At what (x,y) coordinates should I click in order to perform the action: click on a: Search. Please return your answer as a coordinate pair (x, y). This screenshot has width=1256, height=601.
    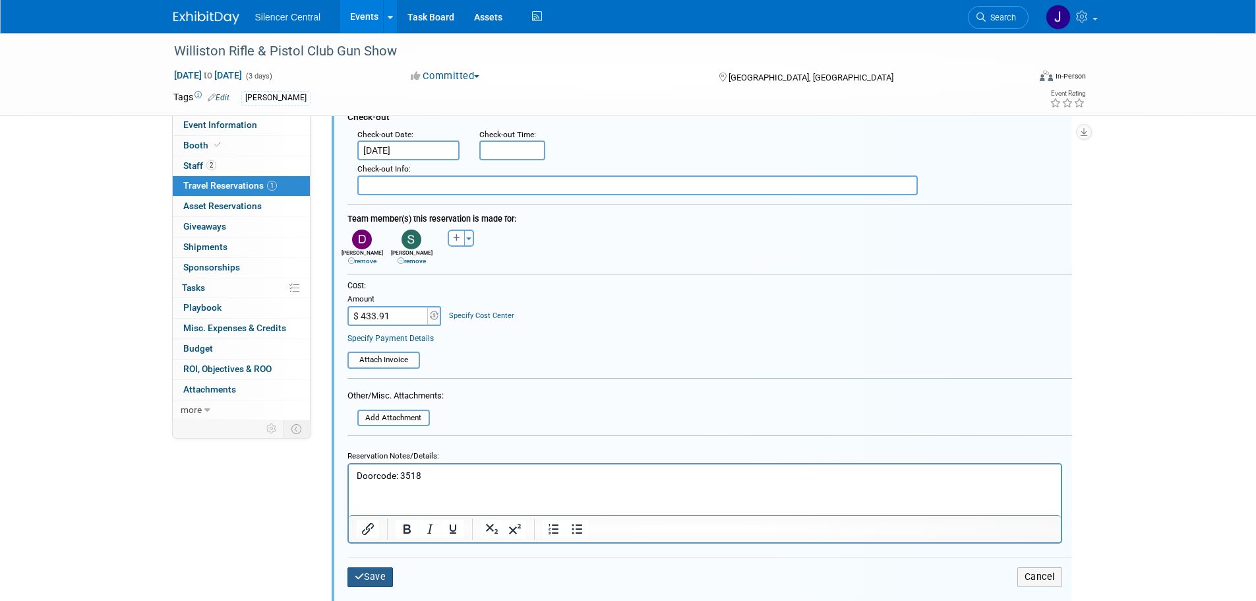
    Looking at the image, I should click on (998, 17).